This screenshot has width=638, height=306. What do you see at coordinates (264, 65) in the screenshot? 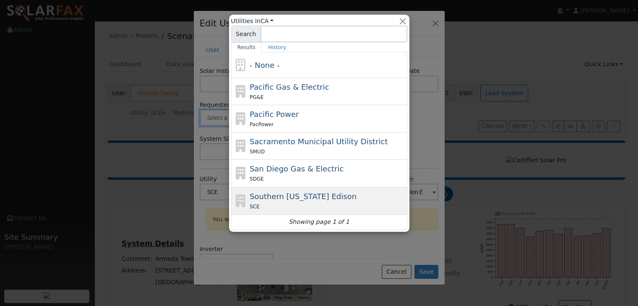
I see `span: - None -` at bounding box center [264, 65].